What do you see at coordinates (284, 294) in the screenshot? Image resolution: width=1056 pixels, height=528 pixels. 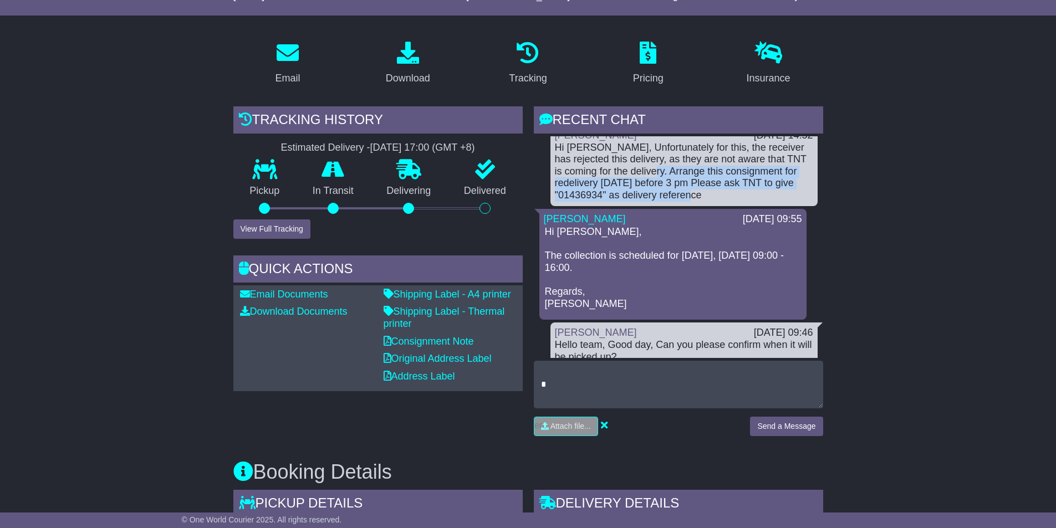 I see `a: Email Documents` at bounding box center [284, 294].